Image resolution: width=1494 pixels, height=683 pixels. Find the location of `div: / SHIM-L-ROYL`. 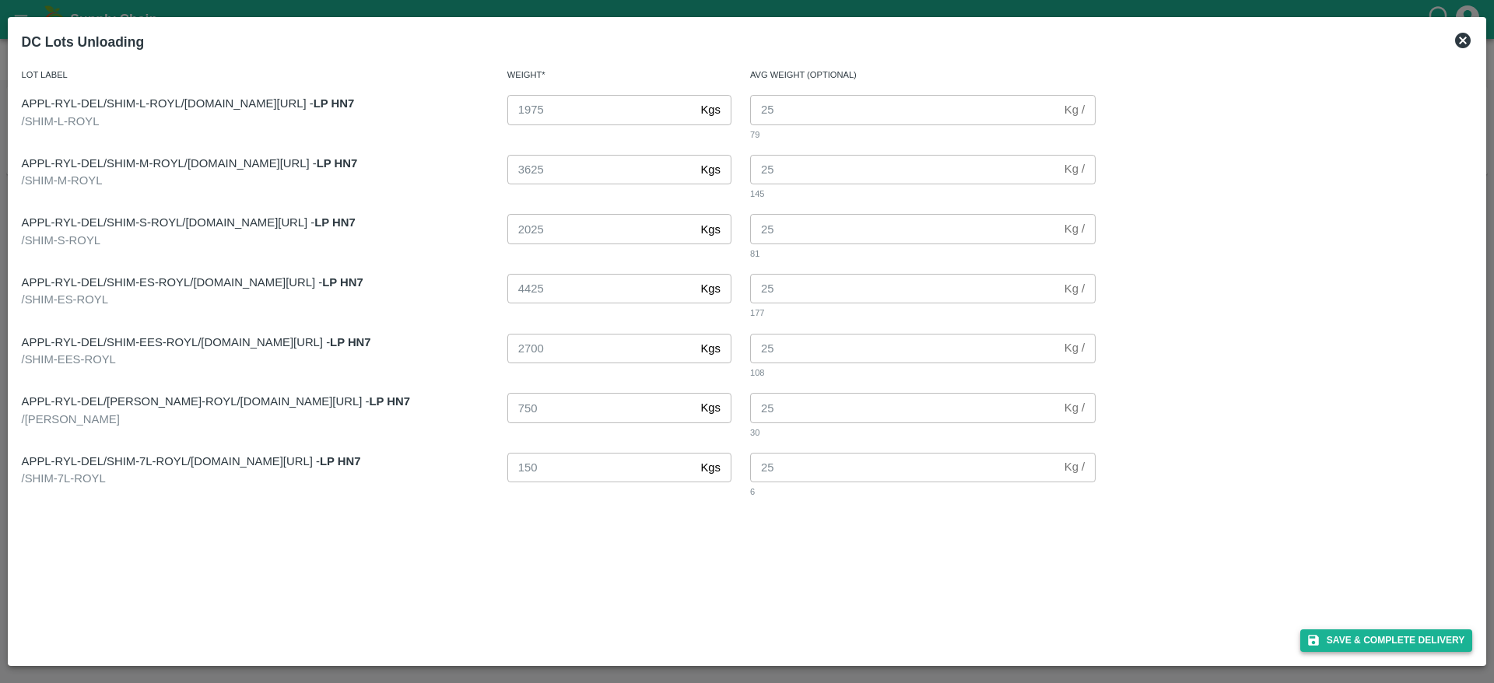

div: / SHIM-L-ROYL is located at coordinates (255, 121).